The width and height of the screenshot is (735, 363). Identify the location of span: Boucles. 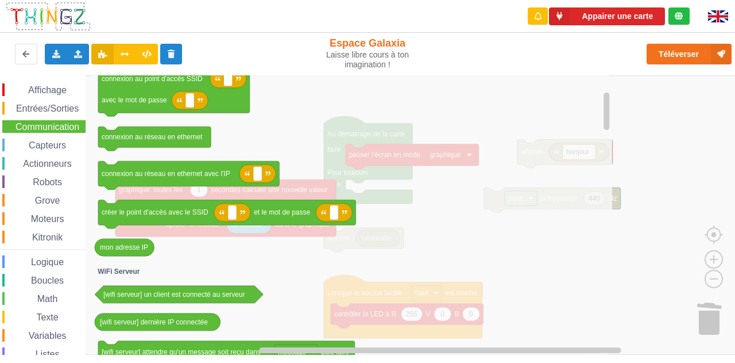
(47, 280).